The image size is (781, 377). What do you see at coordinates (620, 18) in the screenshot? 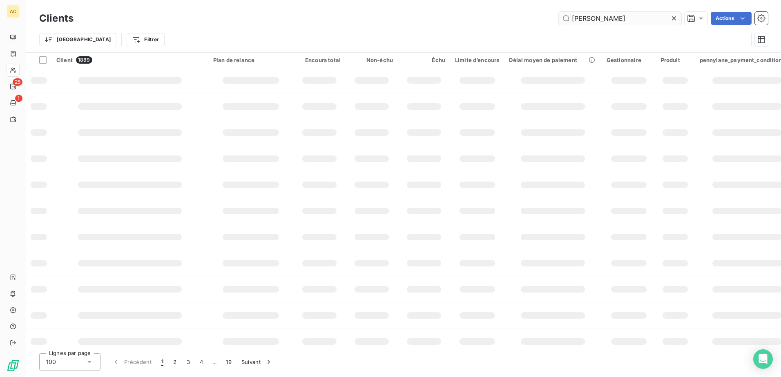
I see `input: Rechercher` at bounding box center [620, 18].